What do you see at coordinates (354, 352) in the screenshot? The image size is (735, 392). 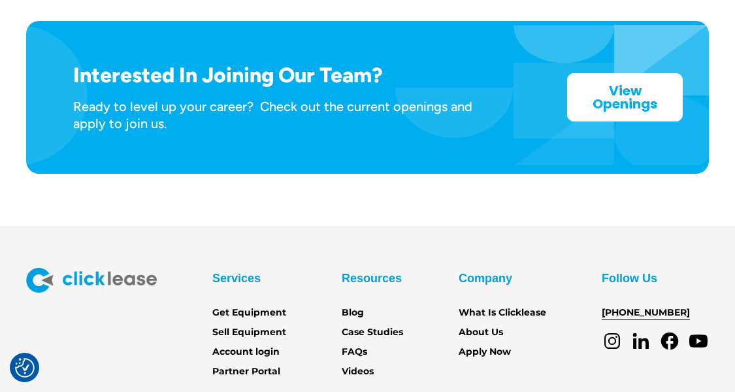 I see `a: FAQs` at bounding box center [354, 352].